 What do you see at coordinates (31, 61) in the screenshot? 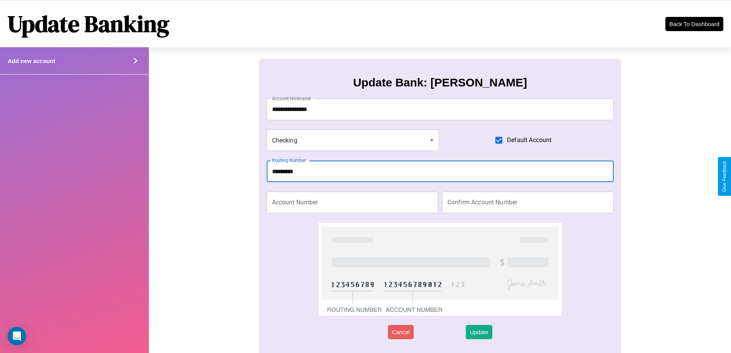
I see `h4: Add new account` at bounding box center [31, 61].